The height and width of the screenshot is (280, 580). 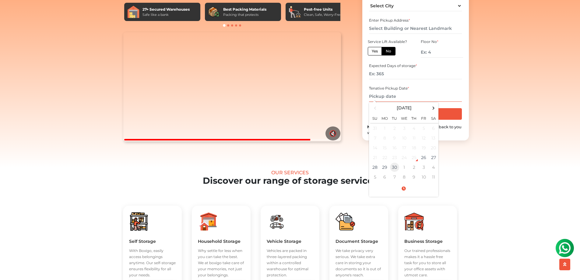 What do you see at coordinates (375, 51) in the screenshot?
I see `label: Yes` at bounding box center [375, 51].